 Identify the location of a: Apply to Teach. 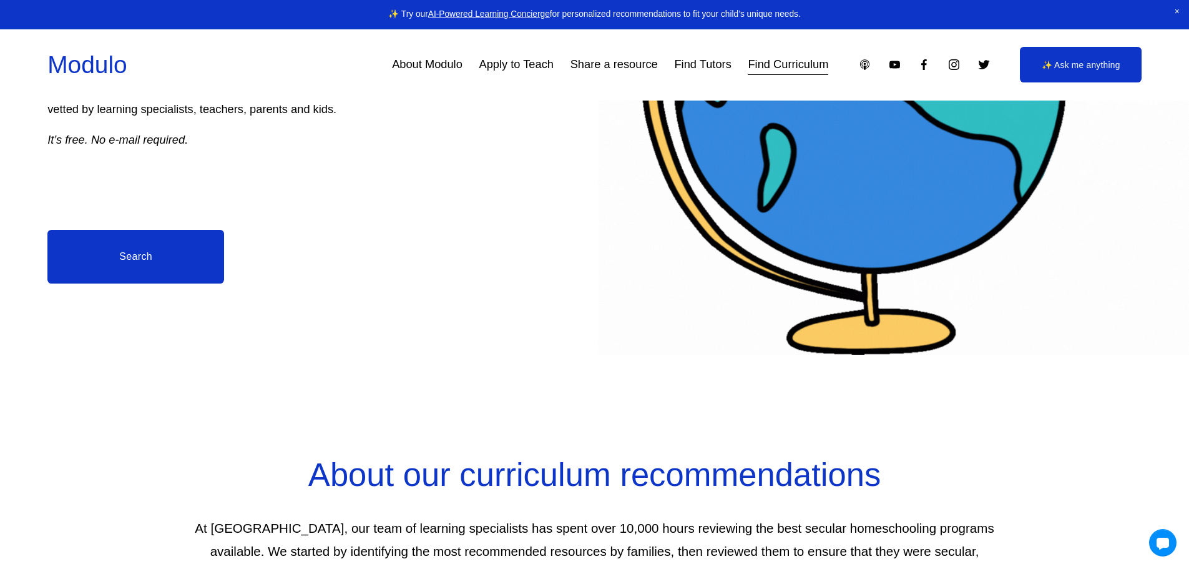
(516, 64).